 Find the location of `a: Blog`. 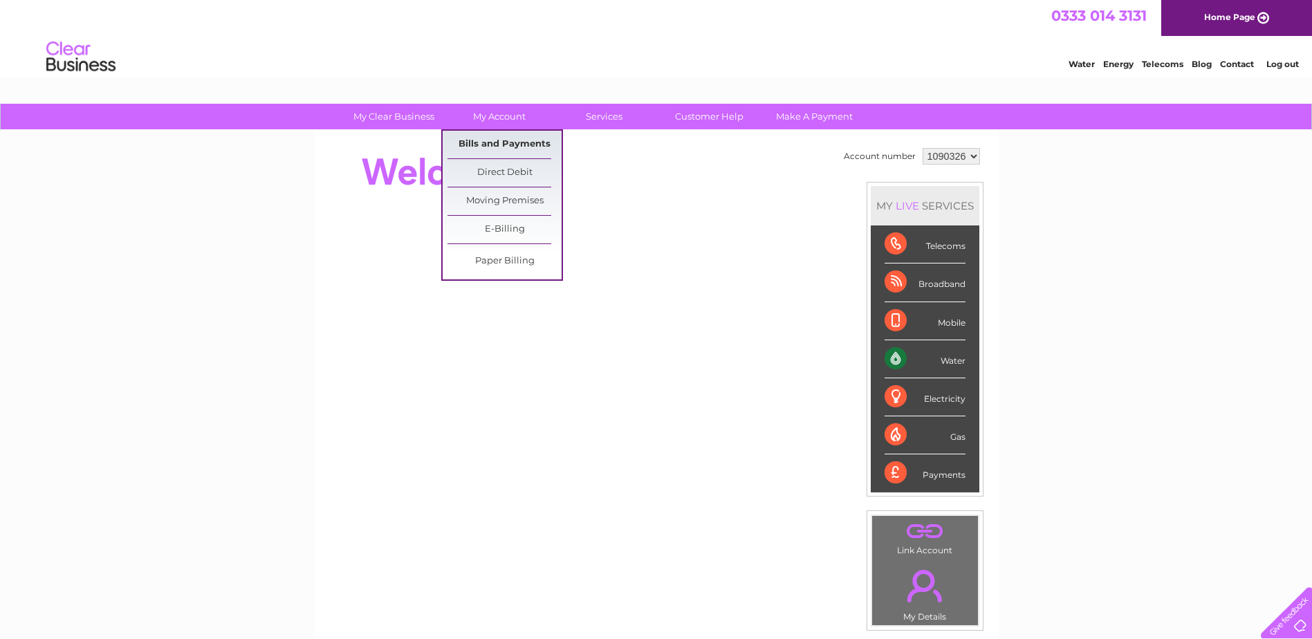

a: Blog is located at coordinates (1202, 64).